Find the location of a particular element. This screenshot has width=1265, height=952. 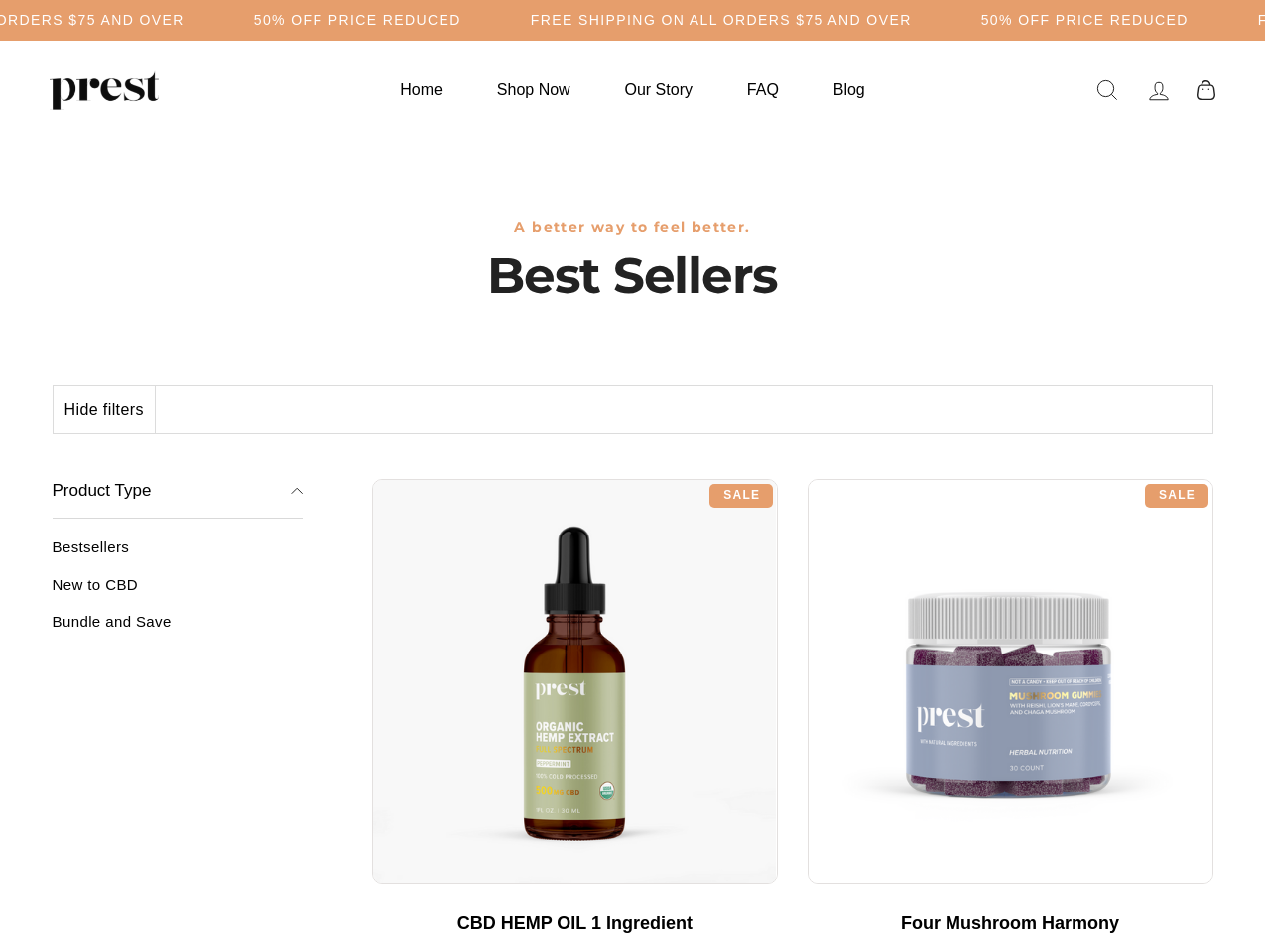

ul: Primary is located at coordinates (632, 90).